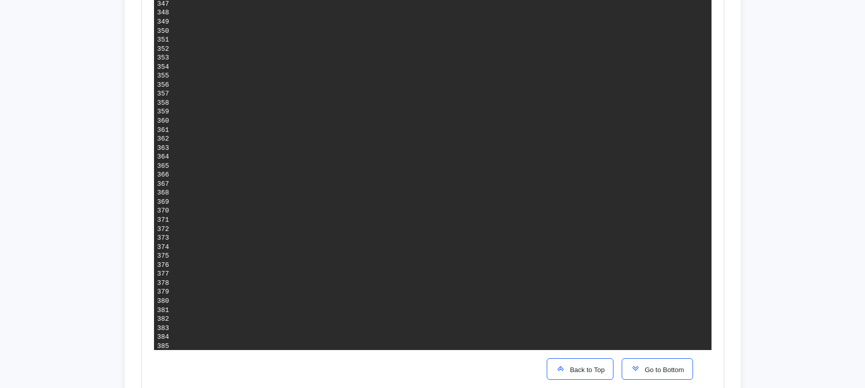  I want to click on div: 378, so click(163, 283).